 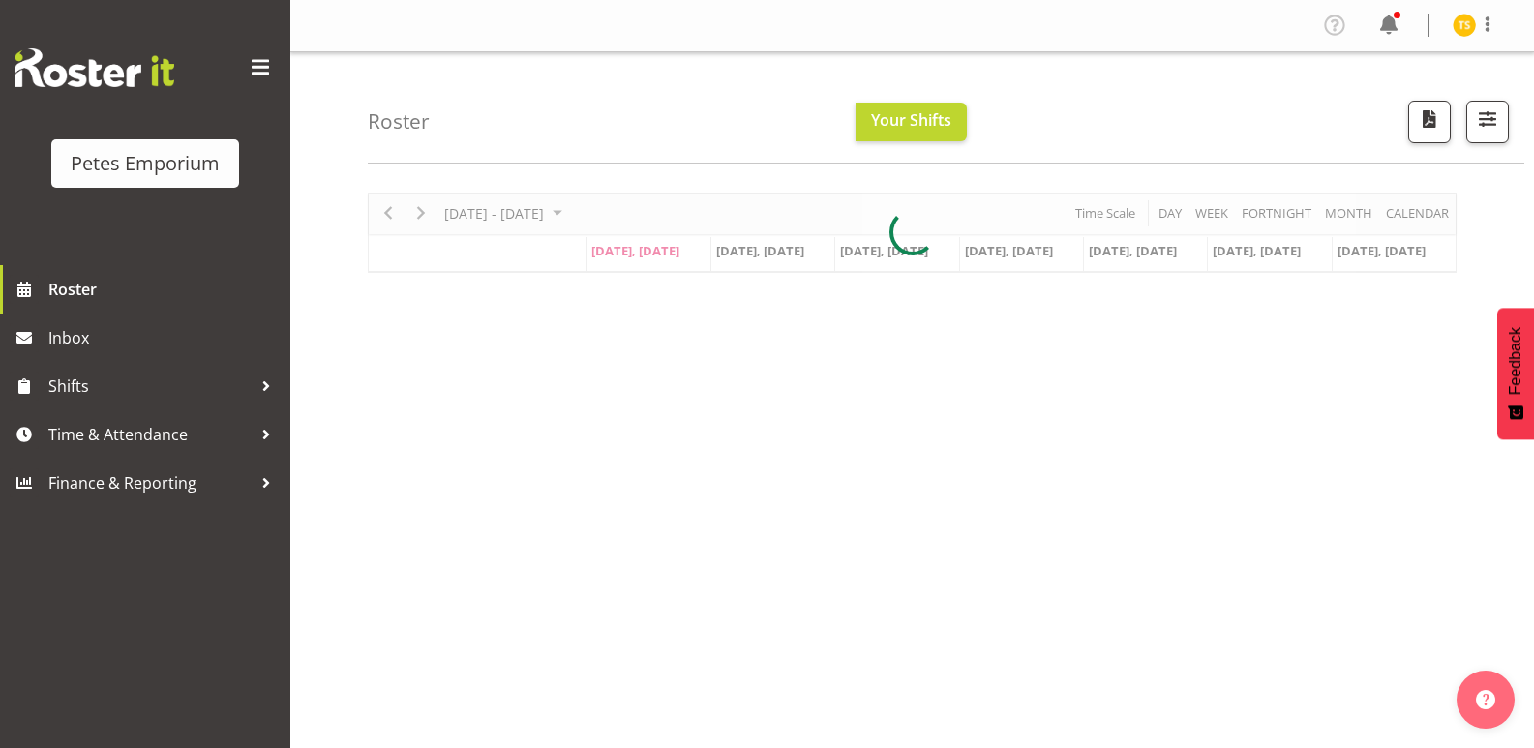 What do you see at coordinates (165, 289) in the screenshot?
I see `span: Roster` at bounding box center [165, 289].